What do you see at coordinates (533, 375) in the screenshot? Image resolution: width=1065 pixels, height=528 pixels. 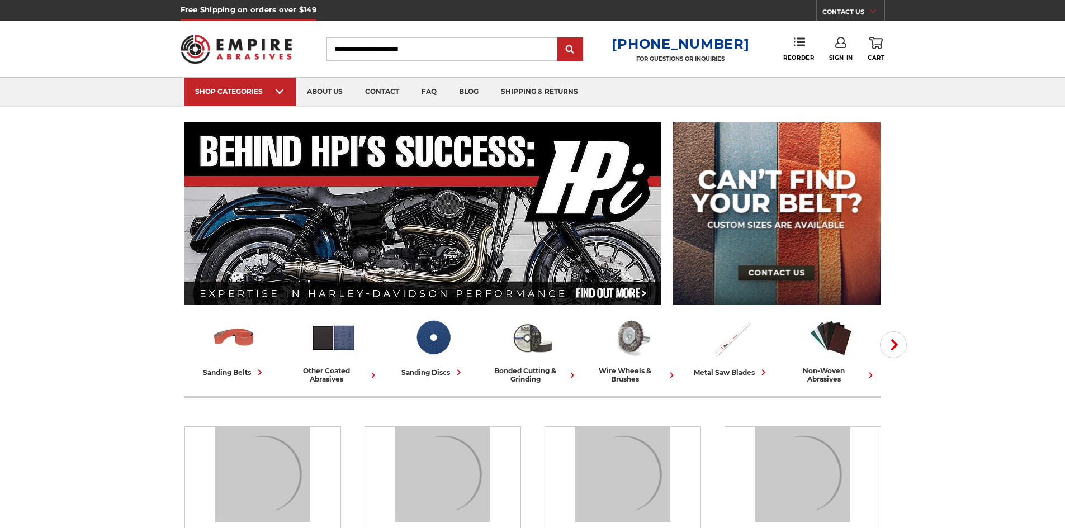 I see `div: bonded cutting & grinding` at bounding box center [533, 375].